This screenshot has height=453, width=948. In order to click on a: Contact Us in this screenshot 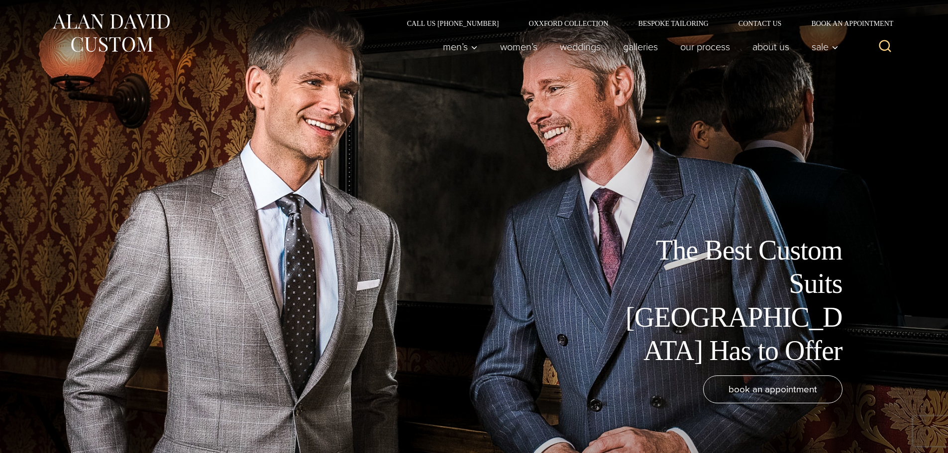, I will do `click(760, 23)`.